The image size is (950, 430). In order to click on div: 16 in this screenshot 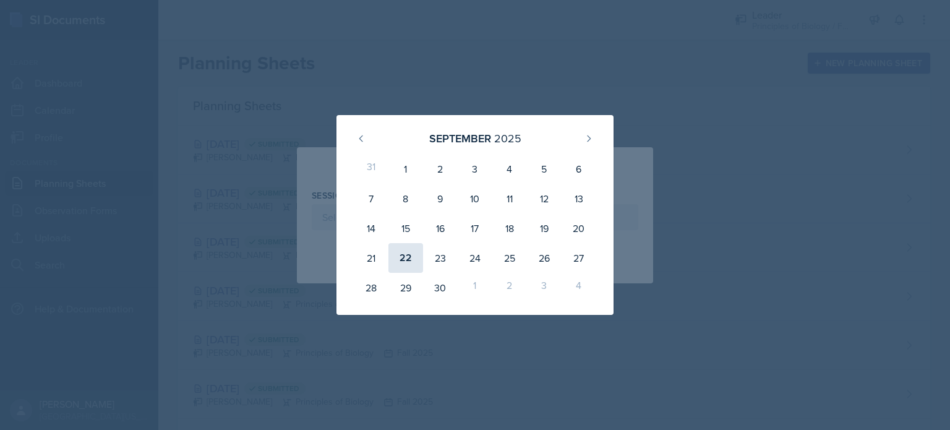, I will do `click(440, 228)`.